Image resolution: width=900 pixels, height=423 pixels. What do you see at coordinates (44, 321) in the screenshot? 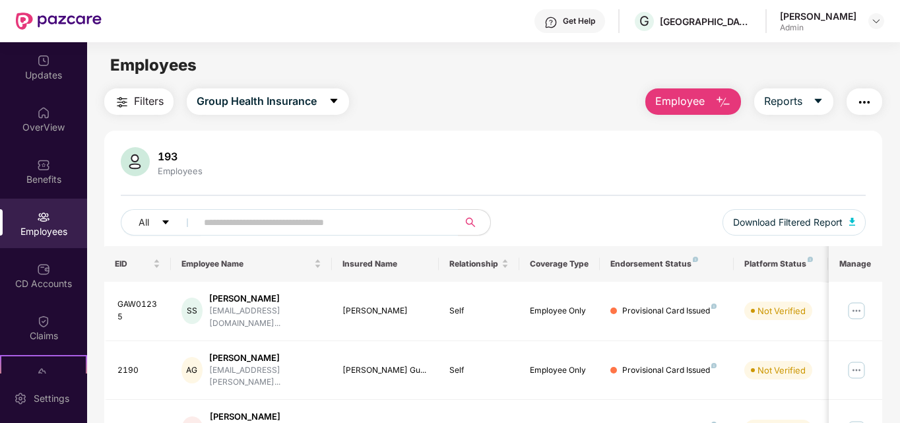
I see `img: svg+xml;base64,PHN2ZyBpZD0iQ2xhaW0iIHhtbG5zPSJodHRwOi8vd3d3LnczLm9yZy8yMDAwL3N2ZyIgd2lkdGg9IjIwIi...` at bounding box center [44, 321].